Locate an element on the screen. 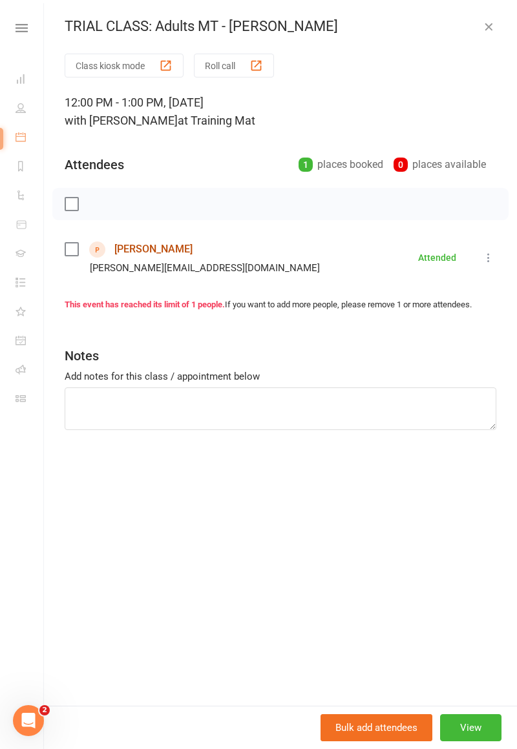 The width and height of the screenshot is (517, 749). button: Class kiosk mode is located at coordinates (124, 65).